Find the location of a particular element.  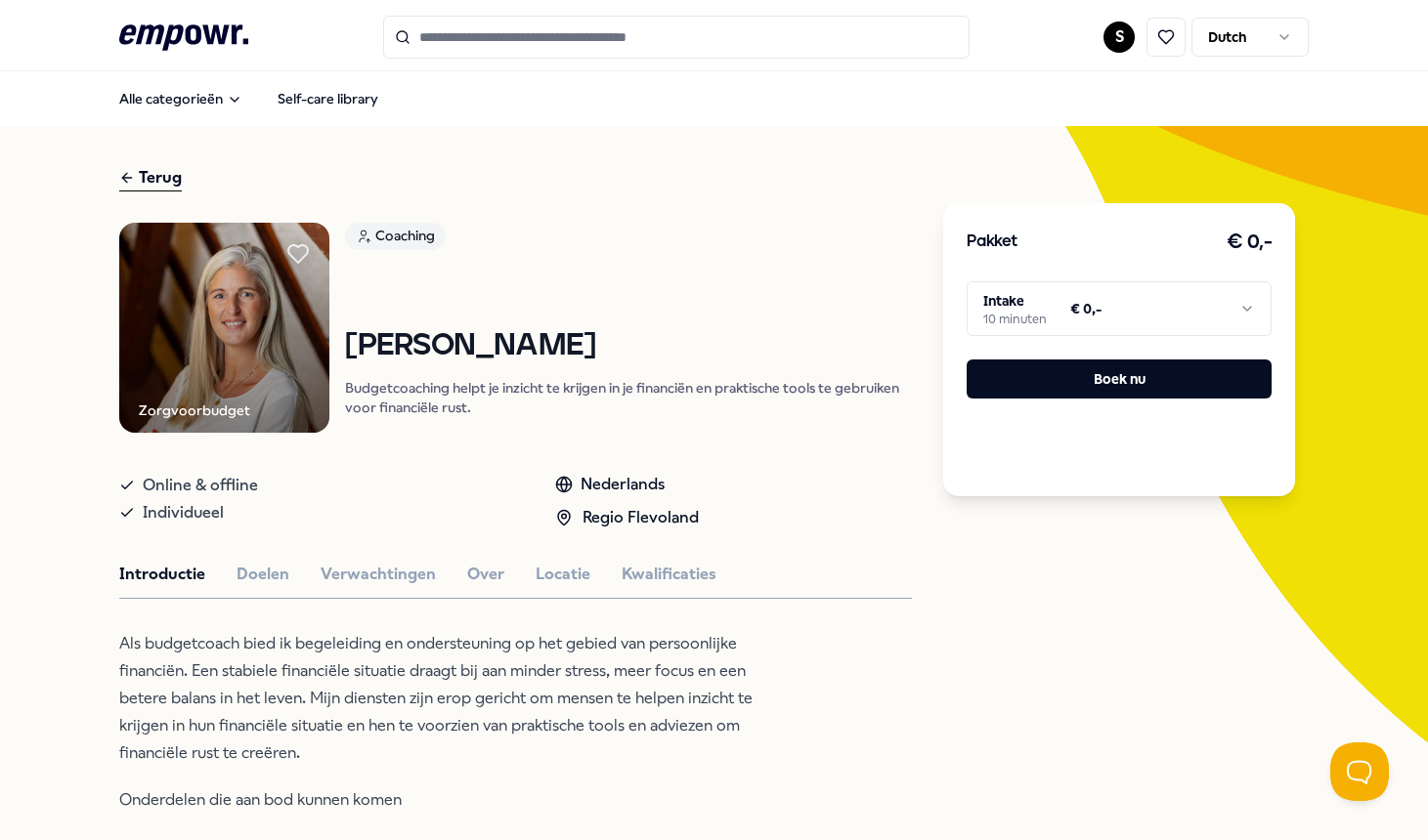

div: Zorgvoorbudget is located at coordinates (195, 411).